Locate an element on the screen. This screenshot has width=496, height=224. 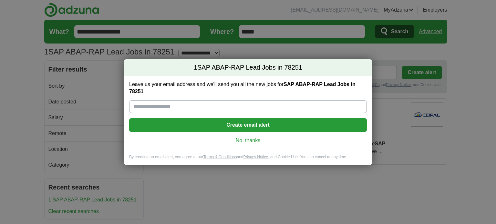
a: No, thanks is located at coordinates (248, 141).